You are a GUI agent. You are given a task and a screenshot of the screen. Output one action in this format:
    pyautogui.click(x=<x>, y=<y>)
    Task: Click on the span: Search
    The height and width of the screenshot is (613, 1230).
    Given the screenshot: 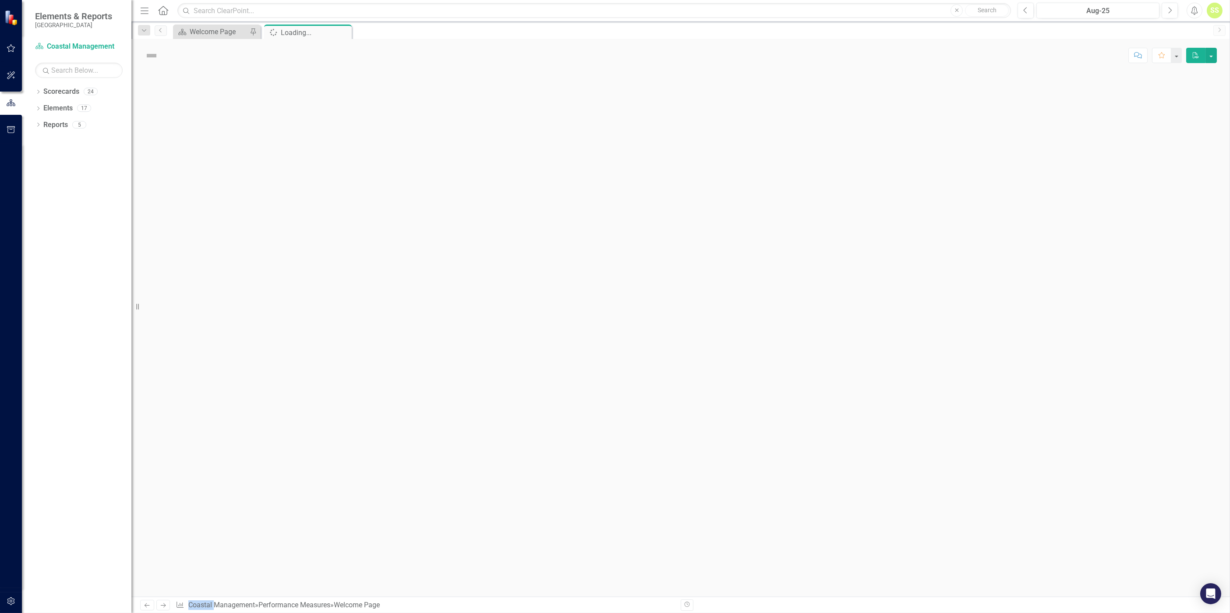 What is the action you would take?
    pyautogui.click(x=987, y=10)
    